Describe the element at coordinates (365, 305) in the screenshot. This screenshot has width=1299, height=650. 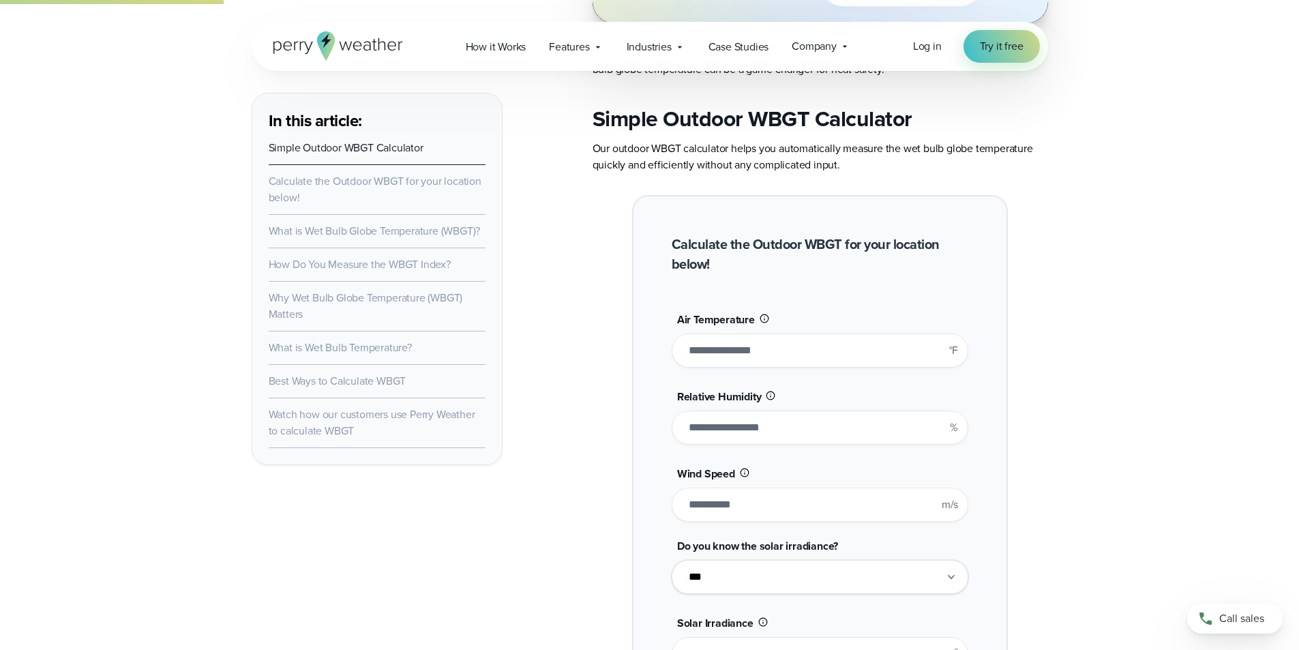
I see `a: Why Wet Bulb Globe Temperature (WBGT) Matters` at that location.